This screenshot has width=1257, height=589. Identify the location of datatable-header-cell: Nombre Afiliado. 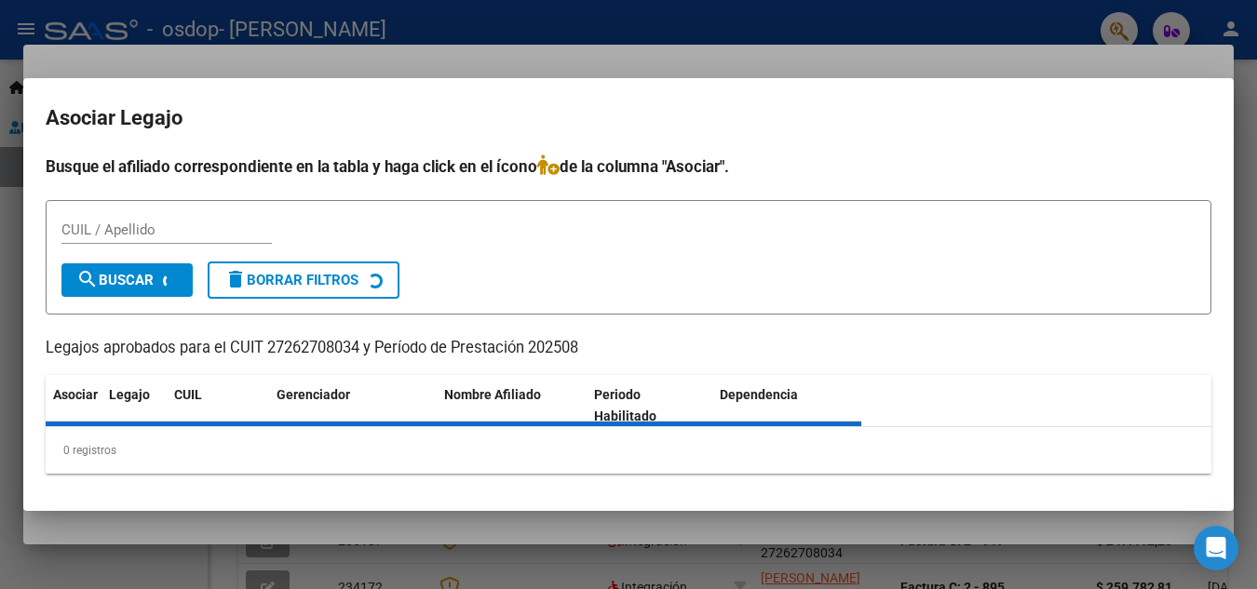
(511, 406).